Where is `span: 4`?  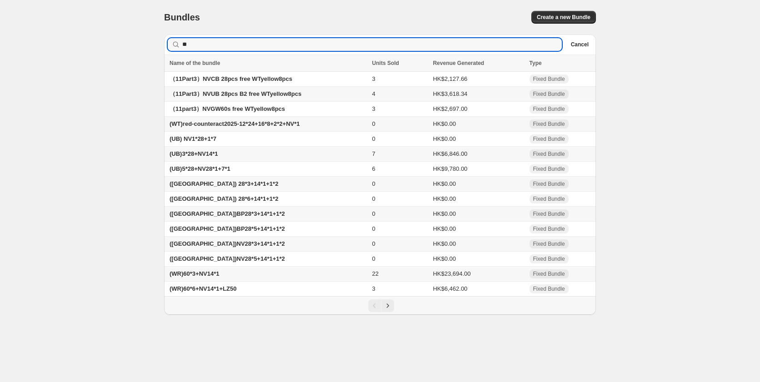 span: 4 is located at coordinates (373, 94).